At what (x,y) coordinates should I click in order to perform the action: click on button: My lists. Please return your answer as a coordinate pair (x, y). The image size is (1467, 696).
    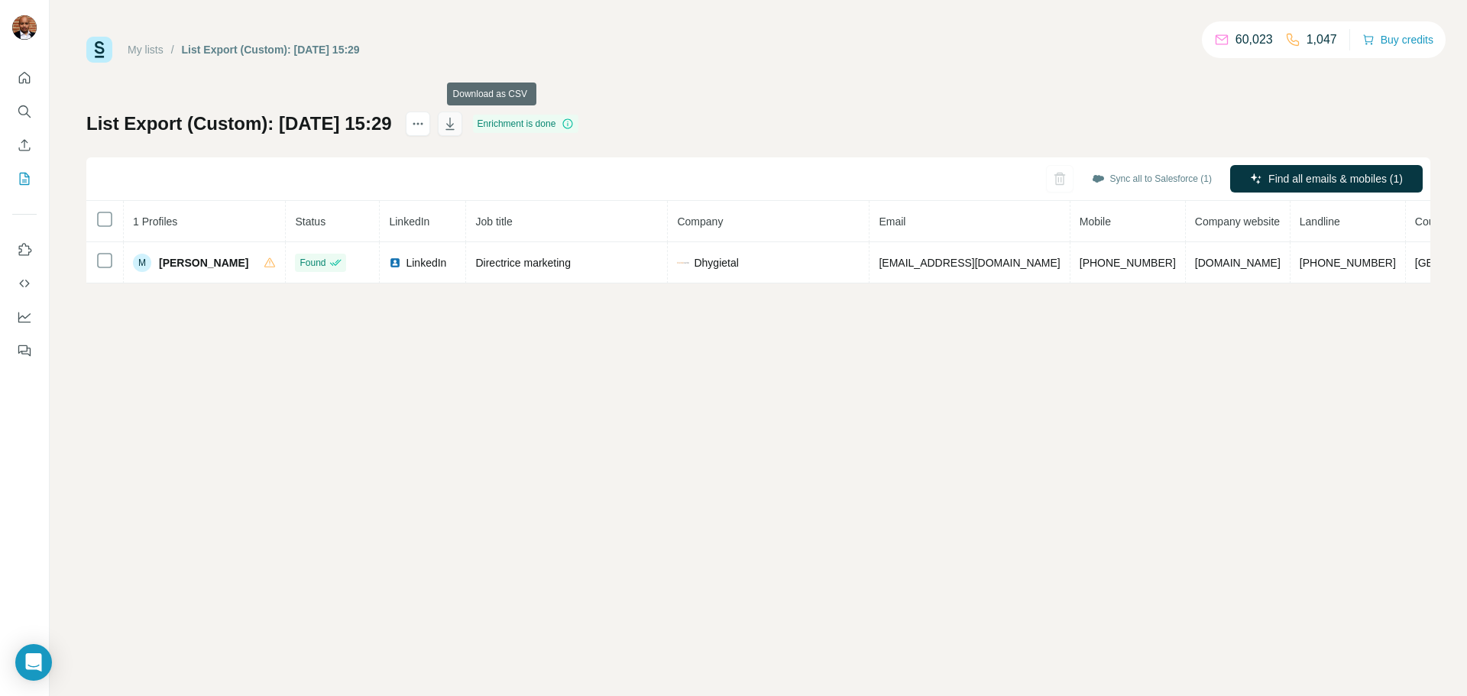
    Looking at the image, I should click on (24, 179).